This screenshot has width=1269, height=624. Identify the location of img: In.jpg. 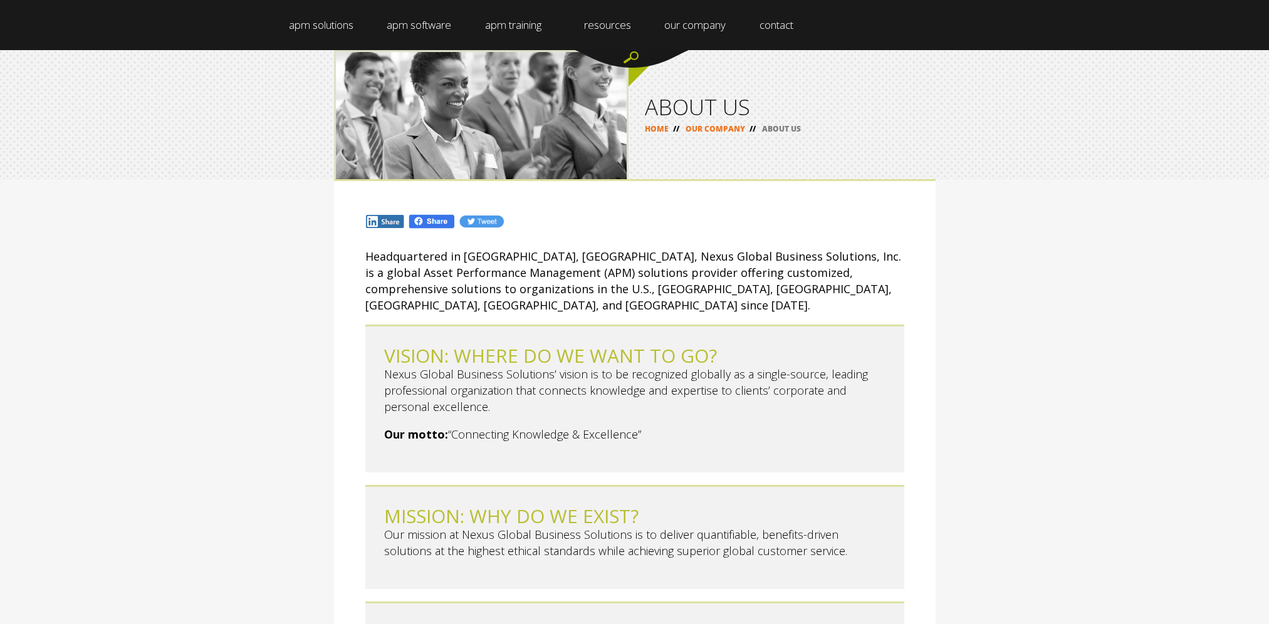
(385, 221).